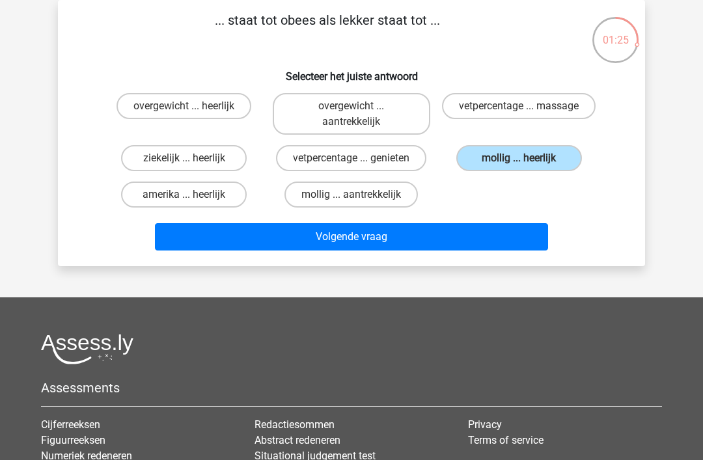 This screenshot has width=703, height=460. Describe the element at coordinates (184, 195) in the screenshot. I see `label: amerika ... heerlijk` at that location.